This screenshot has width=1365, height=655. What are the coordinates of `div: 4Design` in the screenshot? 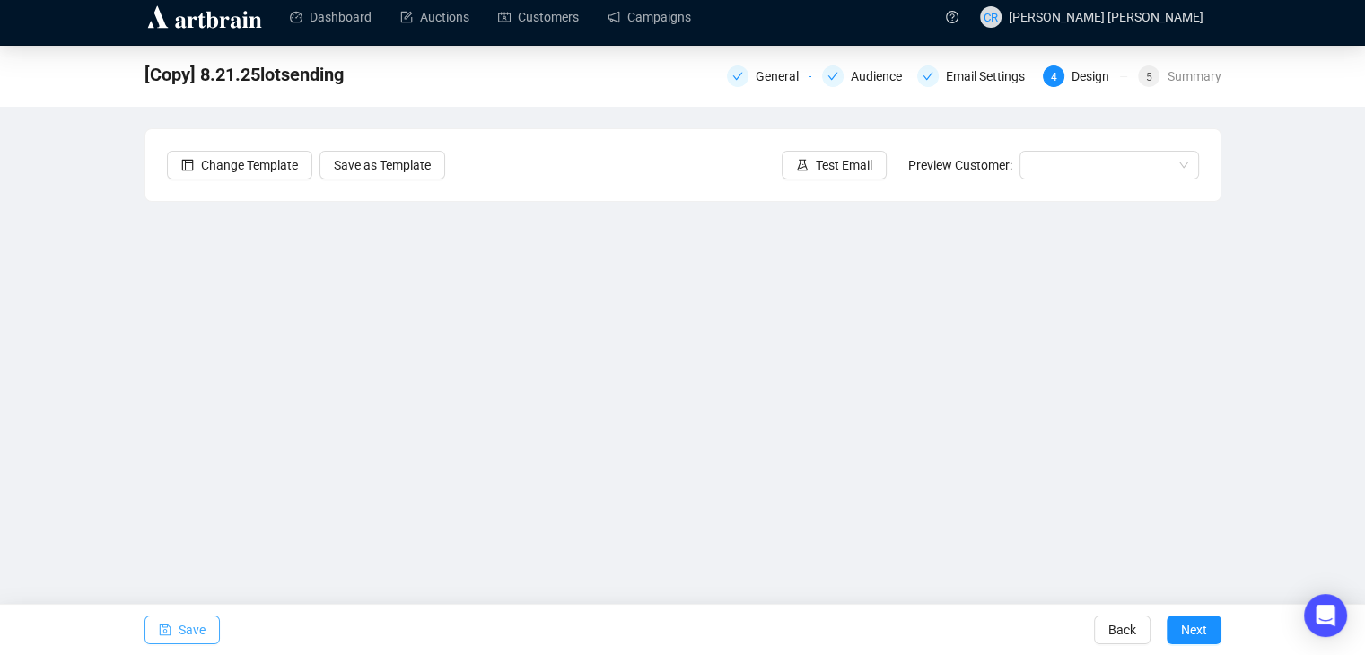 It's located at (1085, 76).